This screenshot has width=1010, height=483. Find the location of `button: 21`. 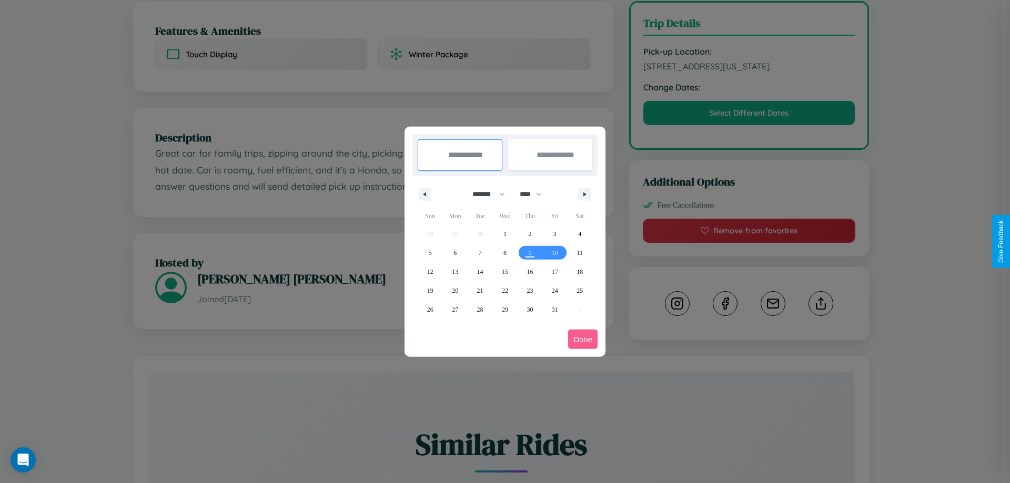

button: 21 is located at coordinates (480, 291).